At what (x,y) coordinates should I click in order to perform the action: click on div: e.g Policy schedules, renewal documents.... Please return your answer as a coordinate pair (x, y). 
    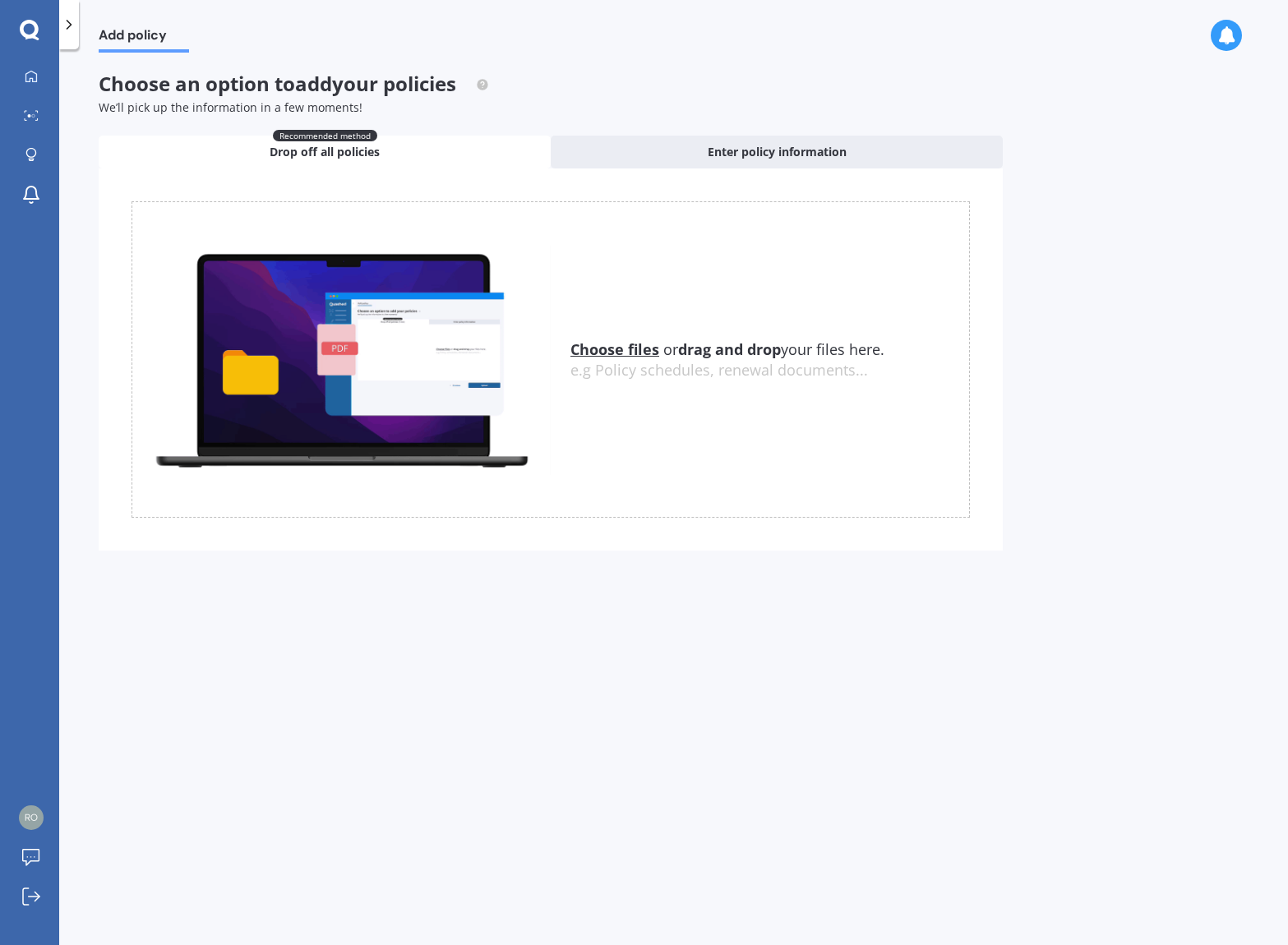
    Looking at the image, I should click on (769, 371).